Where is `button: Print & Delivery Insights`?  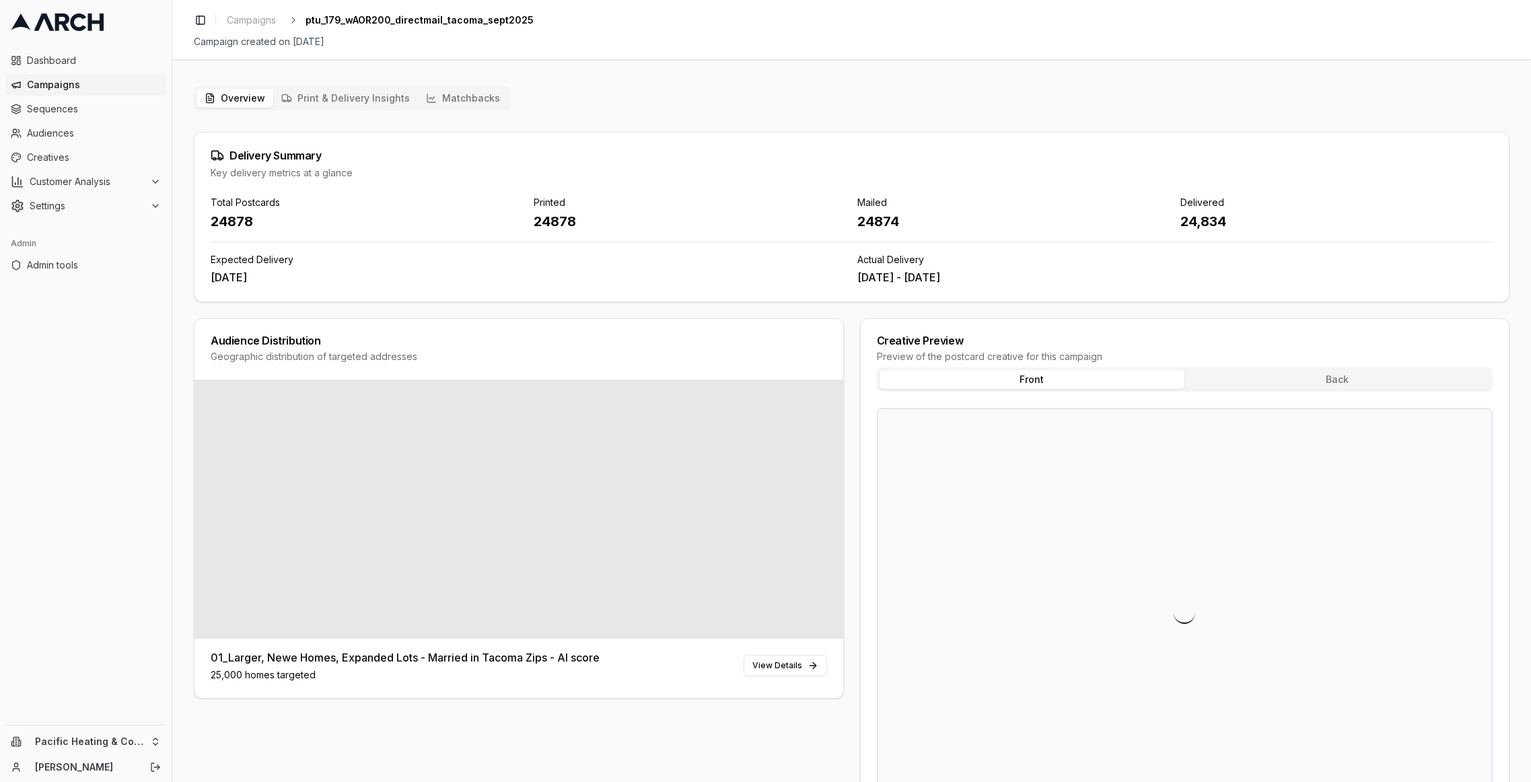 button: Print & Delivery Insights is located at coordinates (345, 98).